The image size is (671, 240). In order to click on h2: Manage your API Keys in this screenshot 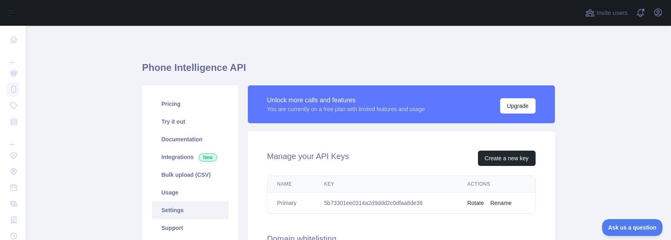, I will do `click(308, 158)`.